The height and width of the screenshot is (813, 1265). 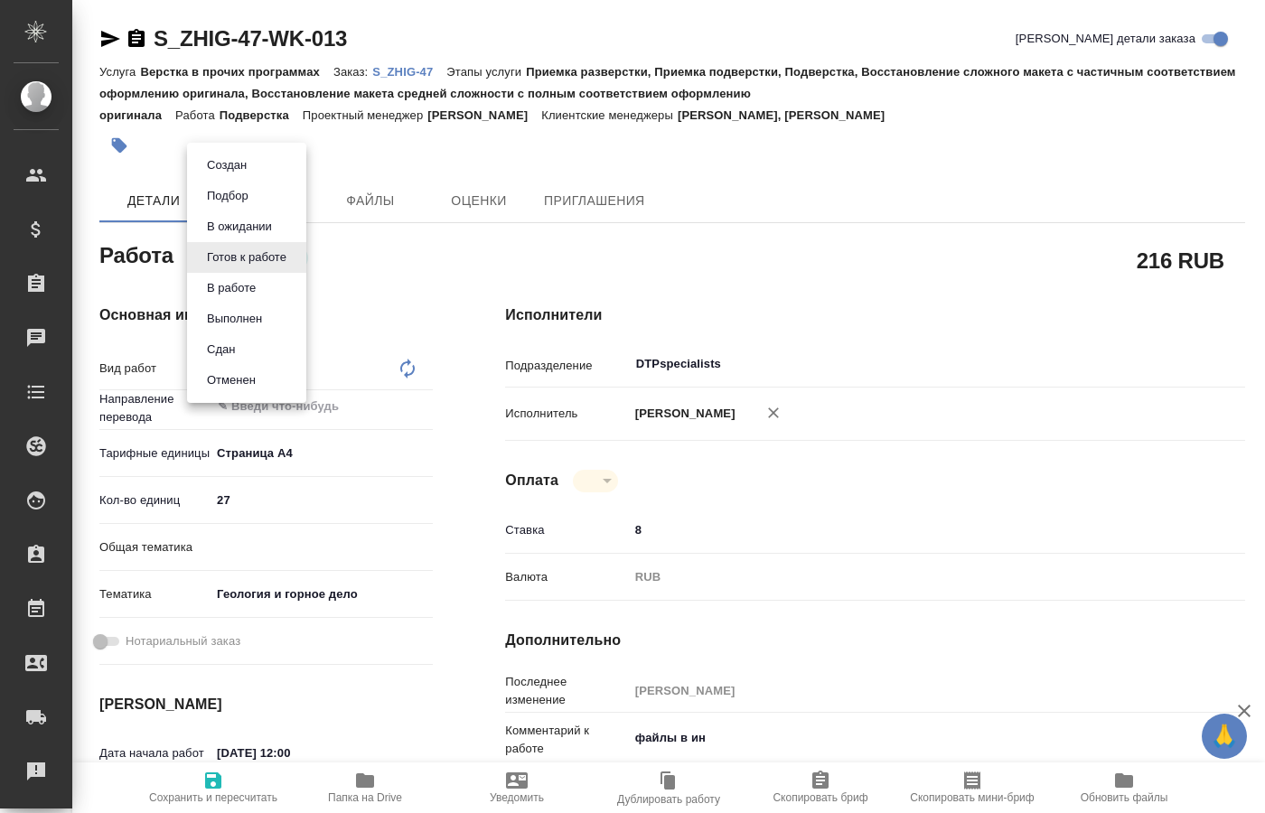 I want to click on button: Отменен, so click(x=231, y=380).